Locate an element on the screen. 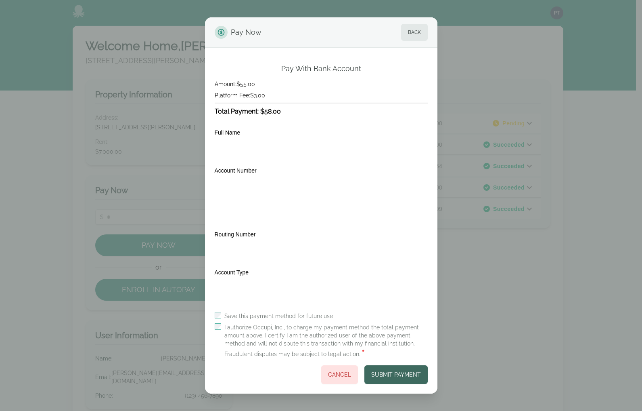 The height and width of the screenshot is (411, 642). label: Full Name is located at coordinates (228, 132).